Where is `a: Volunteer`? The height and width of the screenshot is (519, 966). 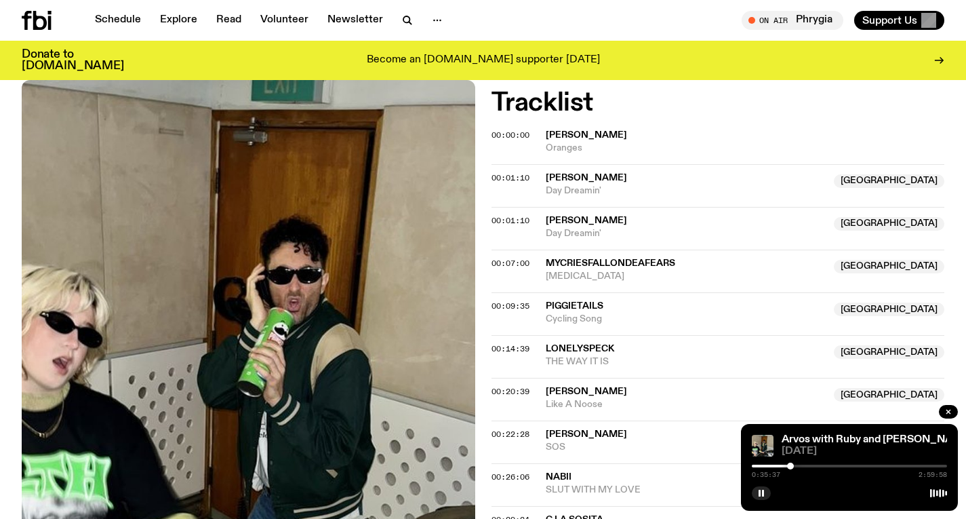
a: Volunteer is located at coordinates (284, 20).